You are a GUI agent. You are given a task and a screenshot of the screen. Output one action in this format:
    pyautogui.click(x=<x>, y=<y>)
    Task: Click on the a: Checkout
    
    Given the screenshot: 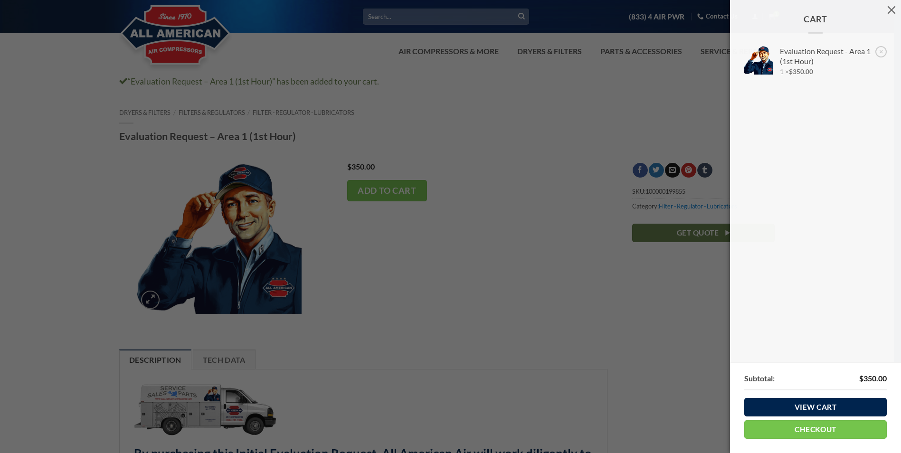 What is the action you would take?
    pyautogui.click(x=815, y=429)
    